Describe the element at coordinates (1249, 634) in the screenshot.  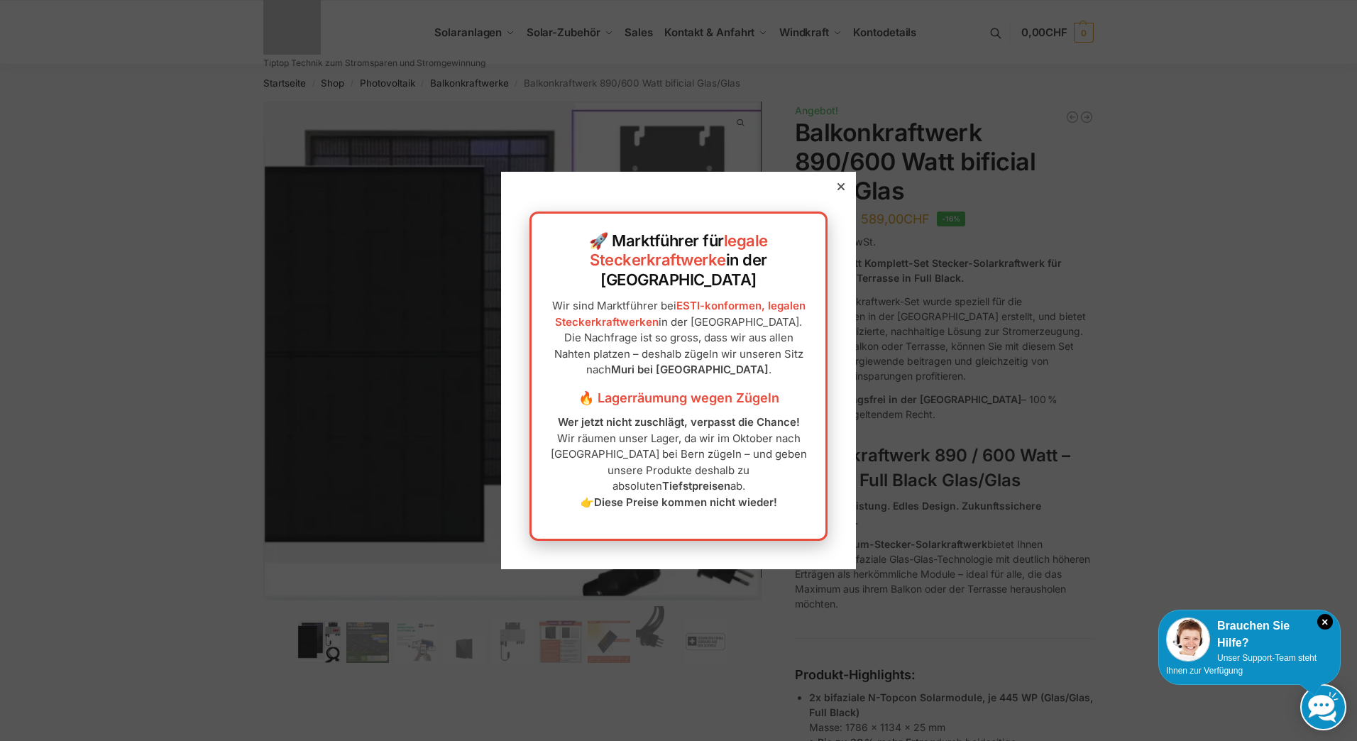
I see `div: Brauchen Sie Hilfe?` at that location.